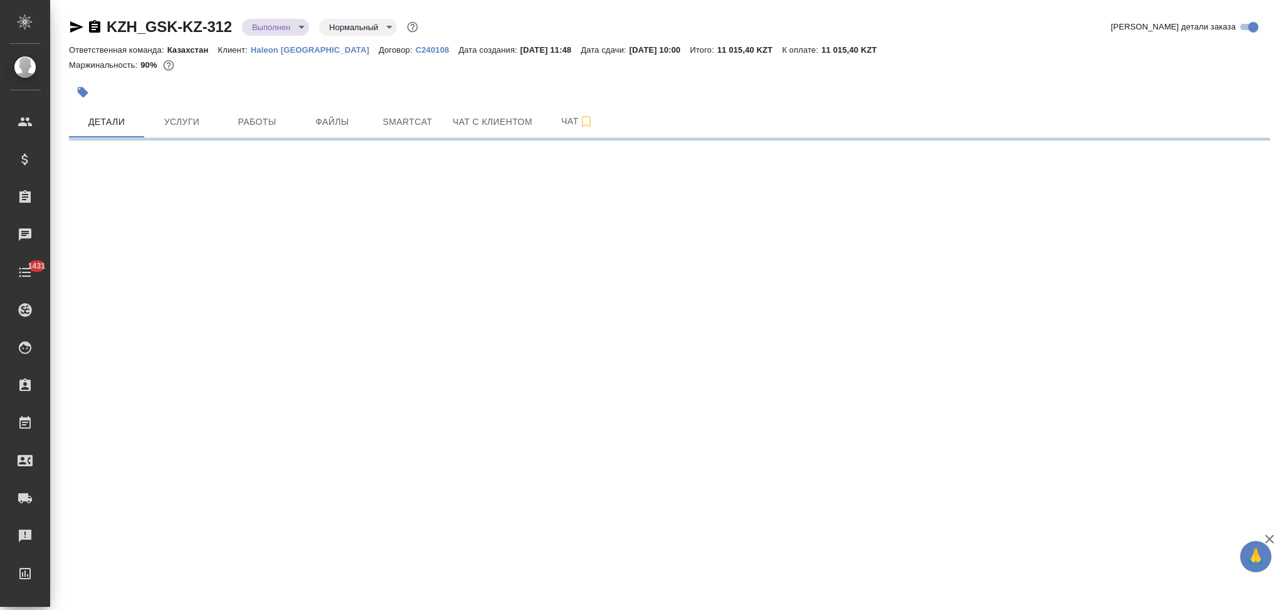  What do you see at coordinates (257, 122) in the screenshot?
I see `span: Работы` at bounding box center [257, 122].